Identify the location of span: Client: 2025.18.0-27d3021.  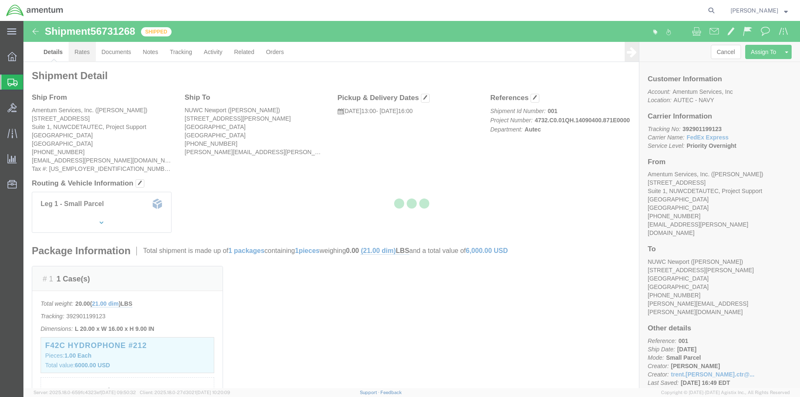
(185, 392).